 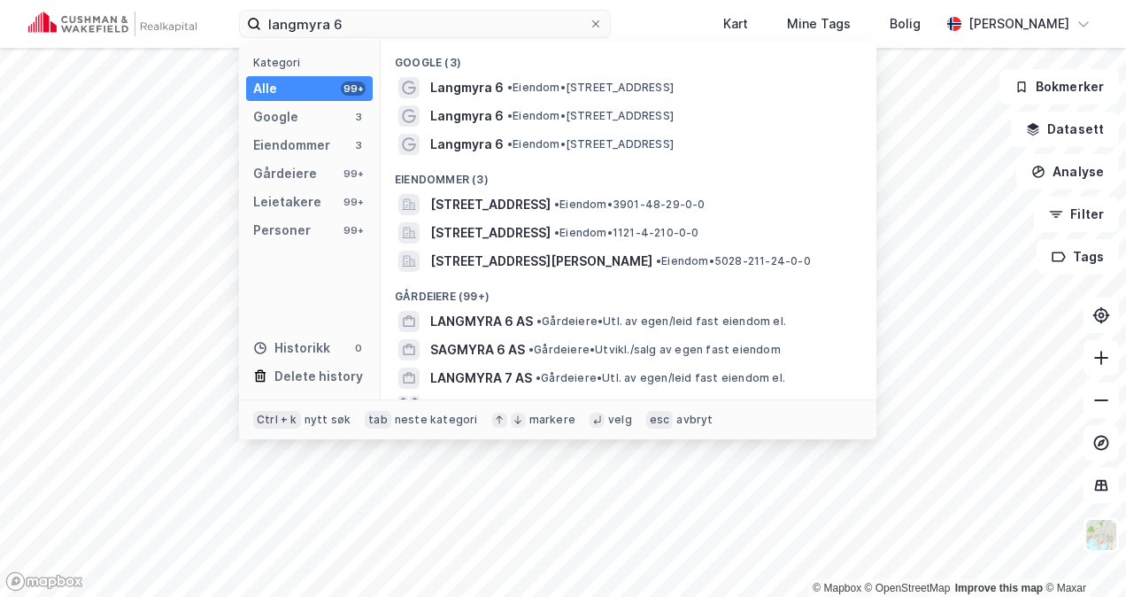 I want to click on a: Mapbox, so click(x=837, y=588).